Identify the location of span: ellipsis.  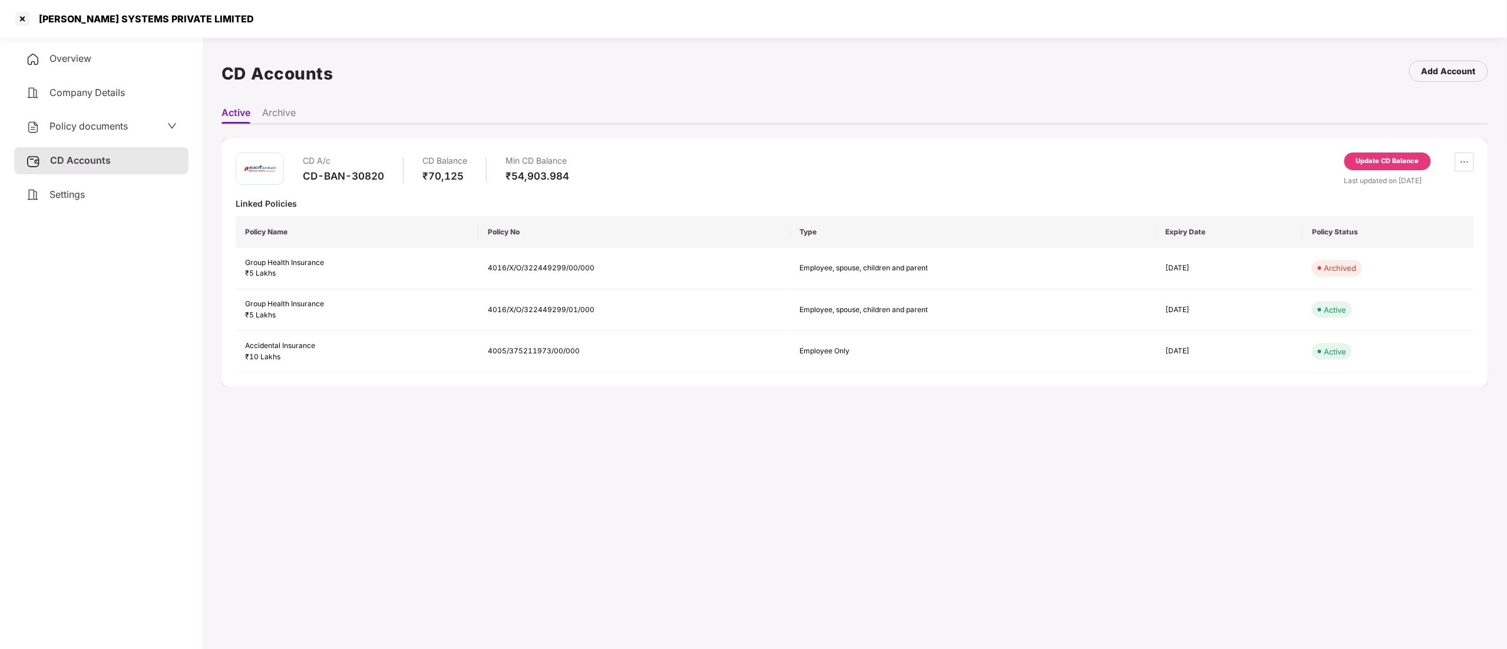
(1464, 162).